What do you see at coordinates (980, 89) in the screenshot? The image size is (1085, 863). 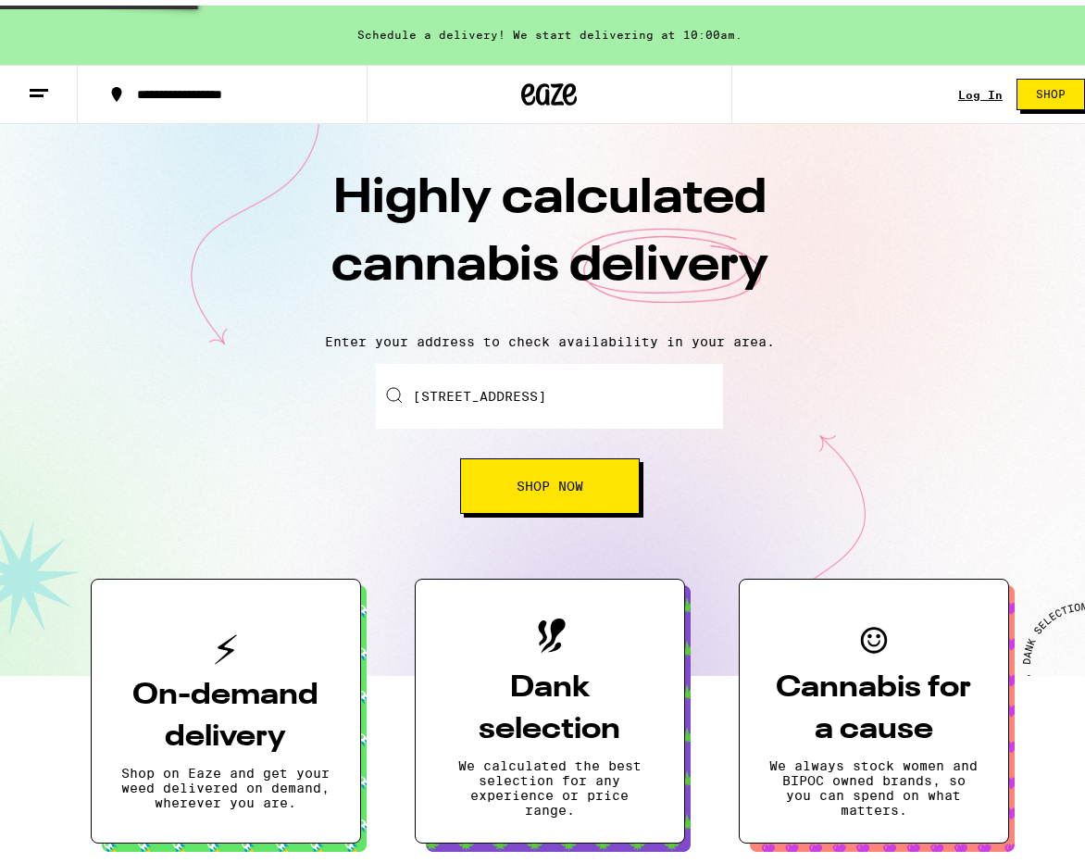 I see `a: Log In` at bounding box center [980, 89].